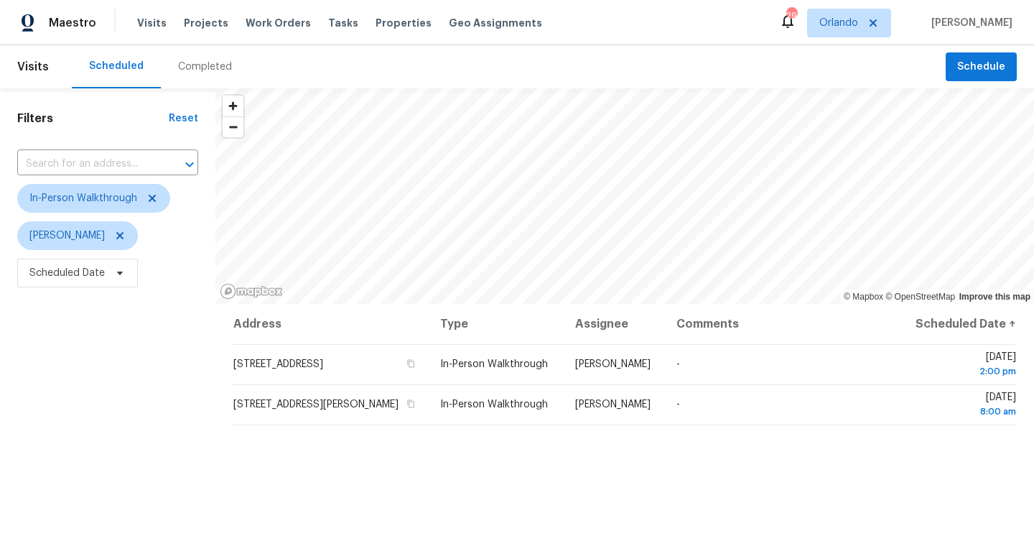 Image resolution: width=1034 pixels, height=559 pixels. Describe the element at coordinates (206, 23) in the screenshot. I see `span: Projects` at that location.